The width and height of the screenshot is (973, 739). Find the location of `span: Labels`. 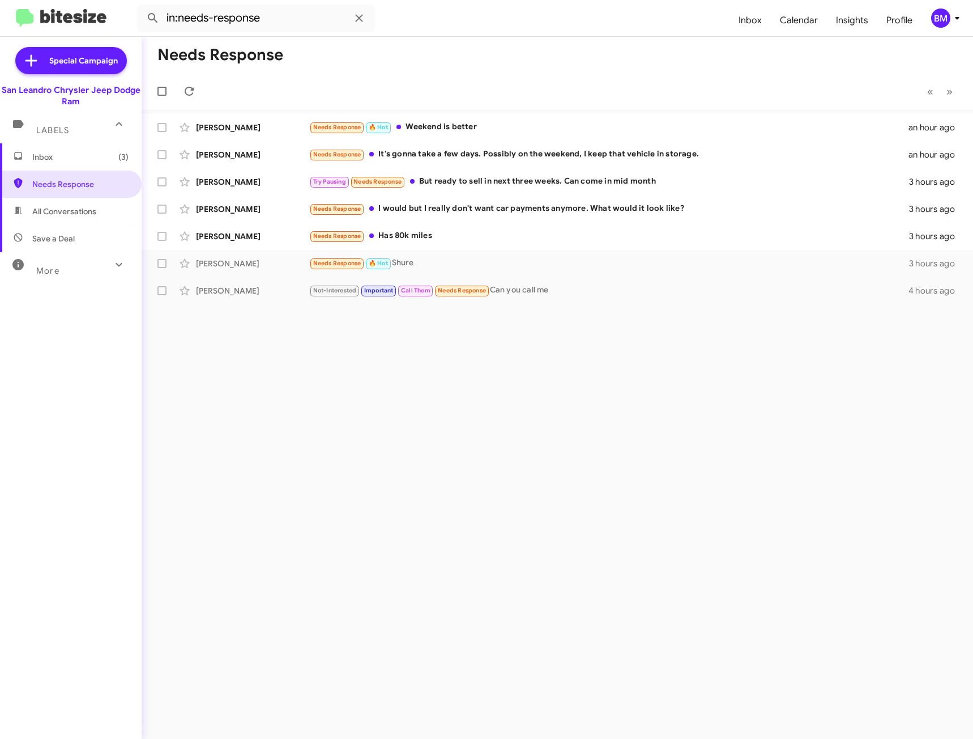

span: Labels is located at coordinates (53, 130).